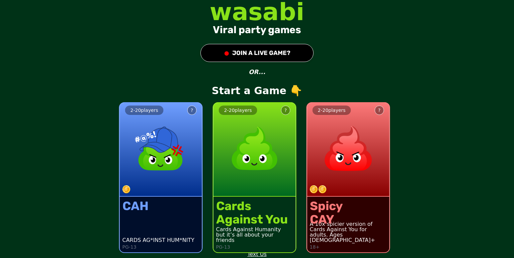 Image resolution: width=514 pixels, height=258 pixels. What do you see at coordinates (255, 229) in the screenshot?
I see `div: Cards Against Humanity` at bounding box center [255, 229].